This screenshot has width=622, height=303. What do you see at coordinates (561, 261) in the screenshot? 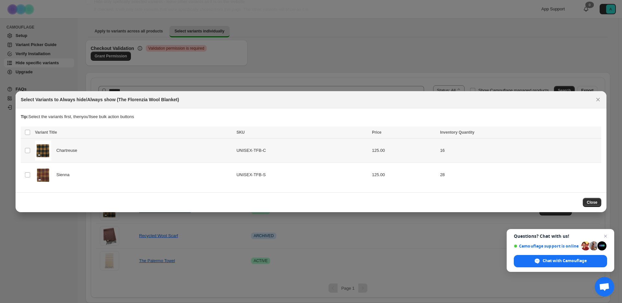
I see `div: Chat with Camouflage` at bounding box center [561, 261].